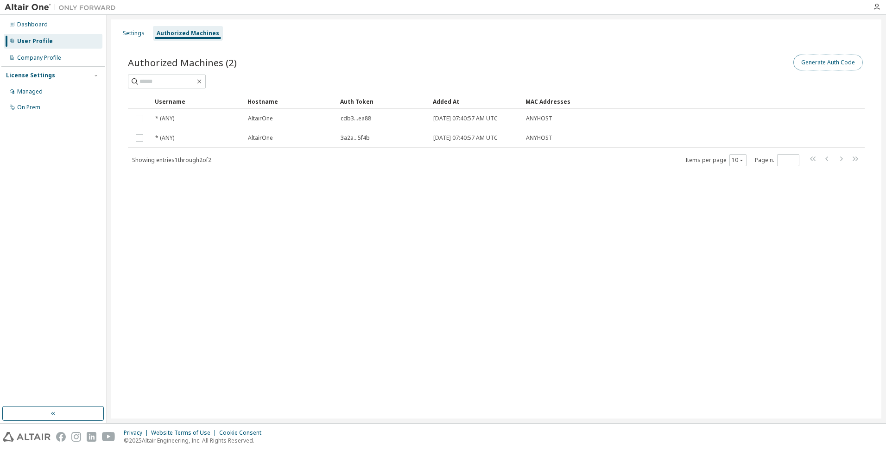 The width and height of the screenshot is (886, 450). I want to click on button: Generate Auth Code, so click(828, 63).